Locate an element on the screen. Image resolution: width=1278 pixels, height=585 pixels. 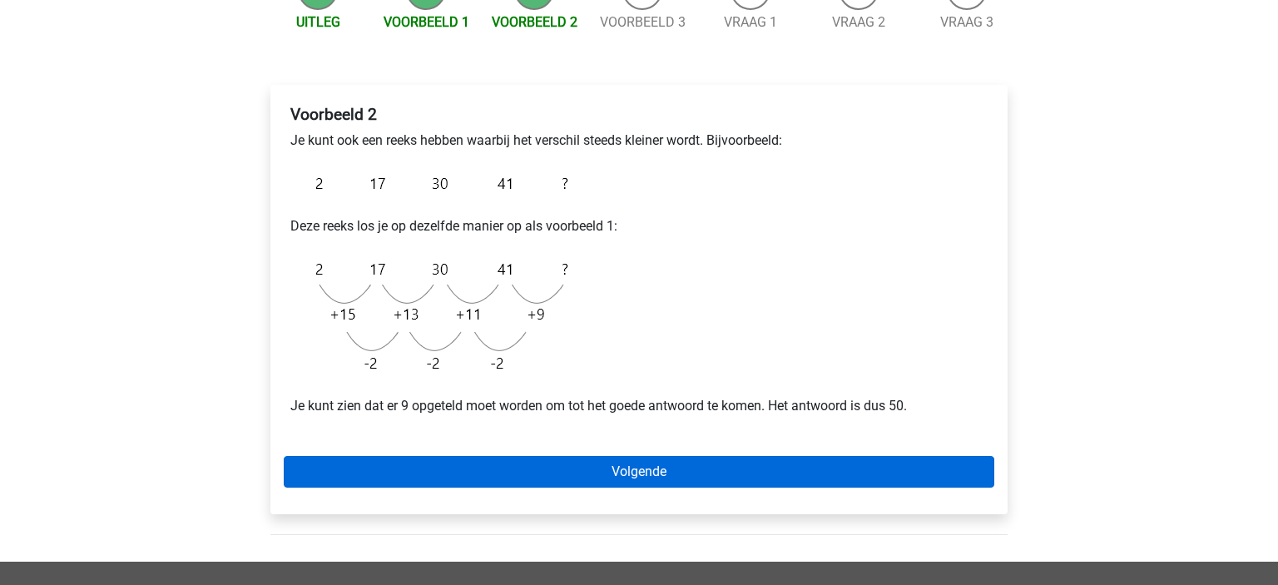
img: Monotonous_Example_2_2.png is located at coordinates (433, 316).